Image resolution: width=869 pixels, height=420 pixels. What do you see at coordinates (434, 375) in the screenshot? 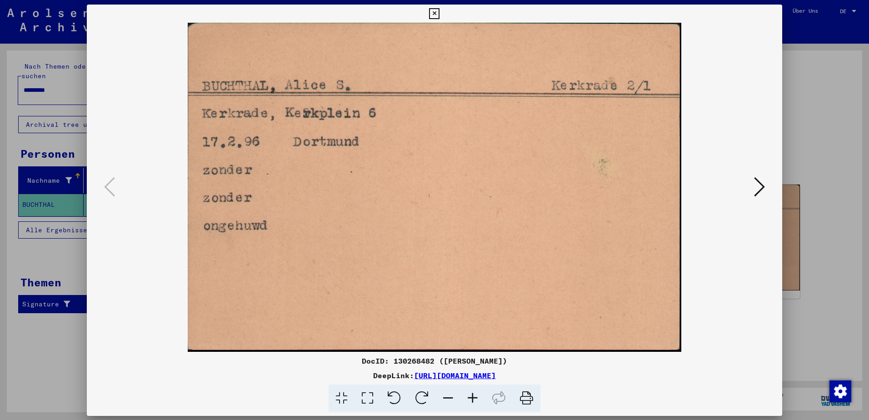
I see `div: DeepLink:` at bounding box center [434, 375].